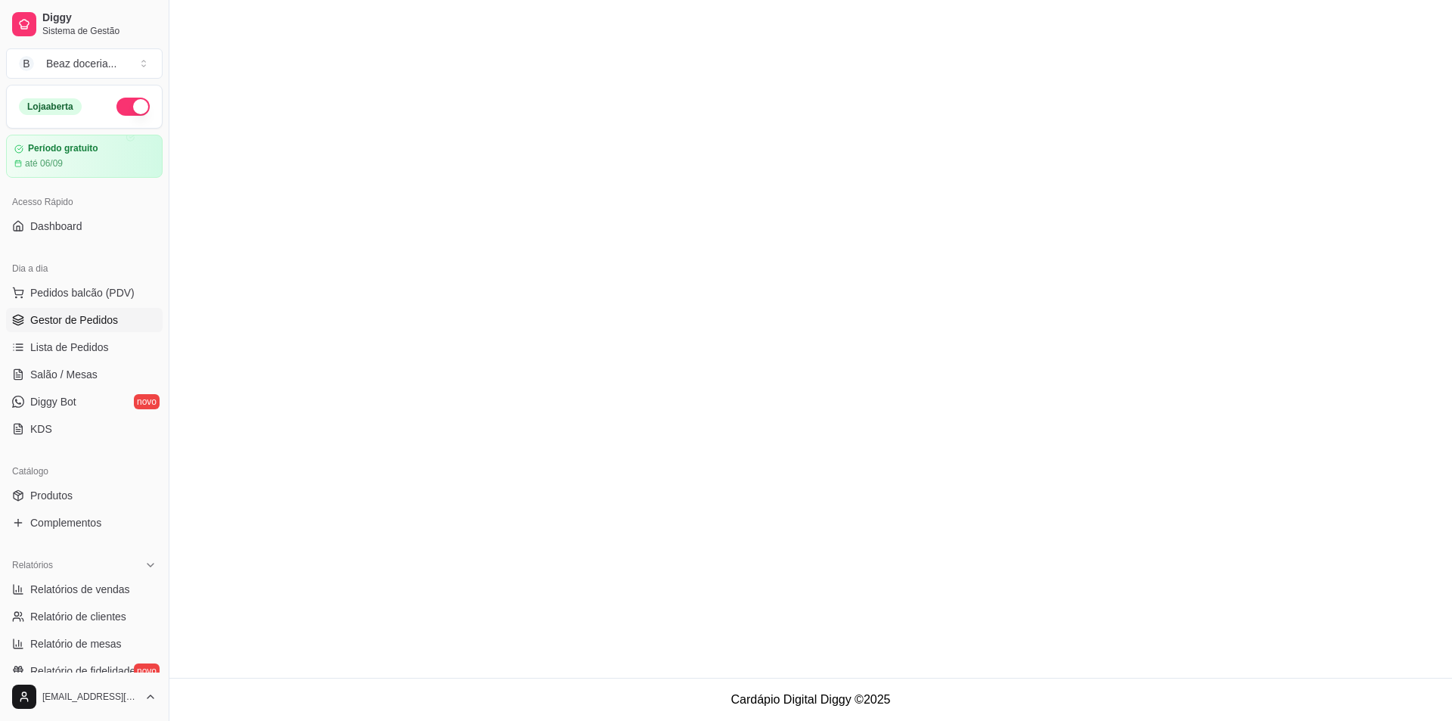 The image size is (1452, 721). What do you see at coordinates (133, 107) in the screenshot?
I see `button: Alterar Status` at bounding box center [133, 107].